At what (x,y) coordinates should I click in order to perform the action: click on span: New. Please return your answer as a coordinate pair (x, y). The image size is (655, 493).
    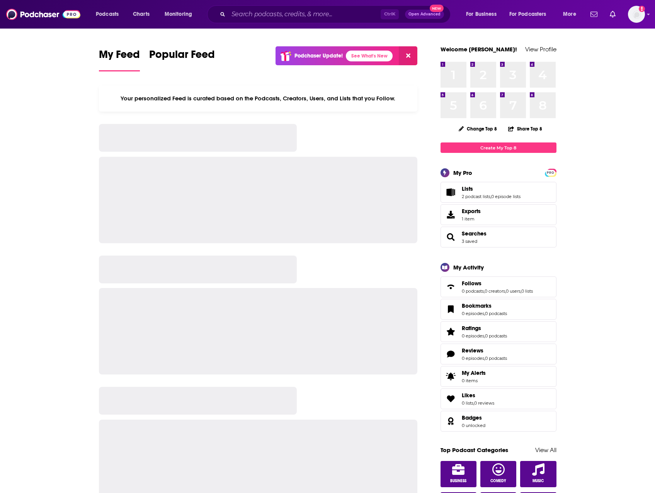
    Looking at the image, I should click on (437, 8).